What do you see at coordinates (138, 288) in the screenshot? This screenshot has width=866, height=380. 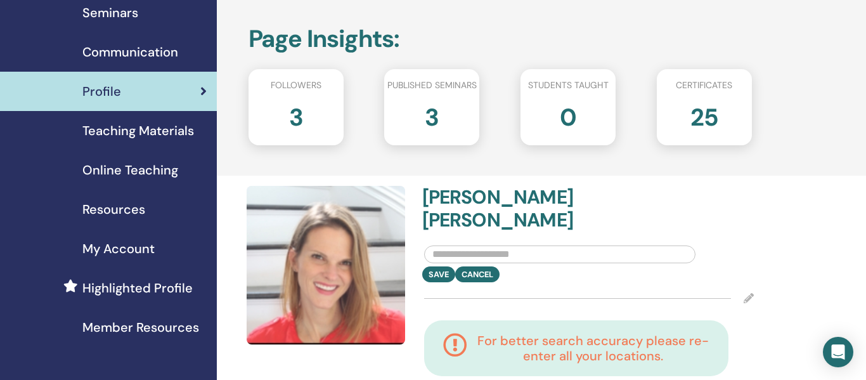 I see `span: Highlighted Profile` at bounding box center [138, 288].